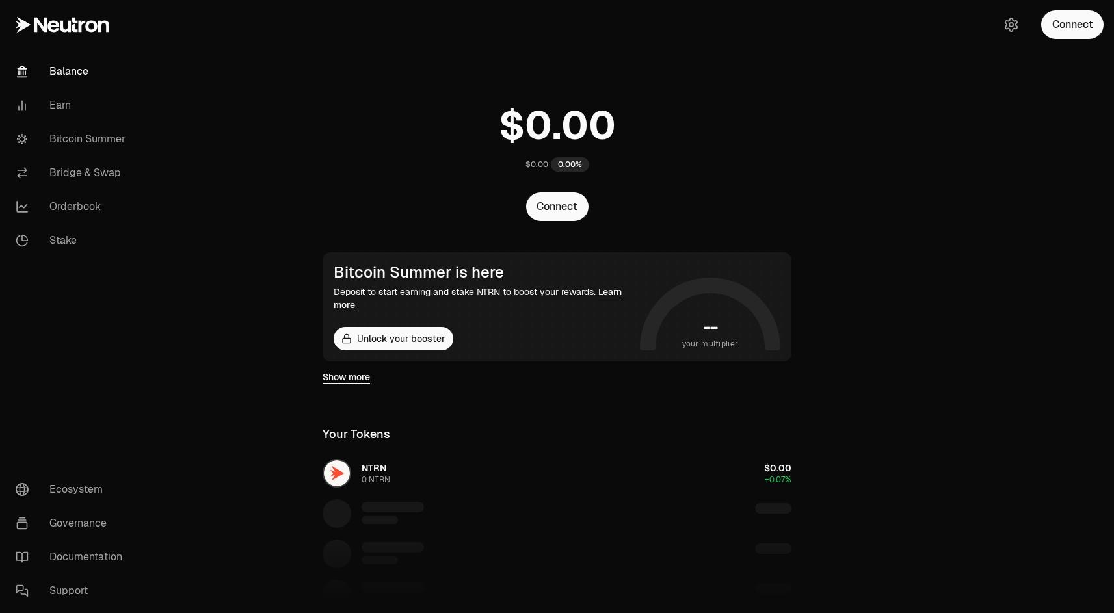 The height and width of the screenshot is (613, 1114). Describe the element at coordinates (73, 591) in the screenshot. I see `a: Support` at that location.